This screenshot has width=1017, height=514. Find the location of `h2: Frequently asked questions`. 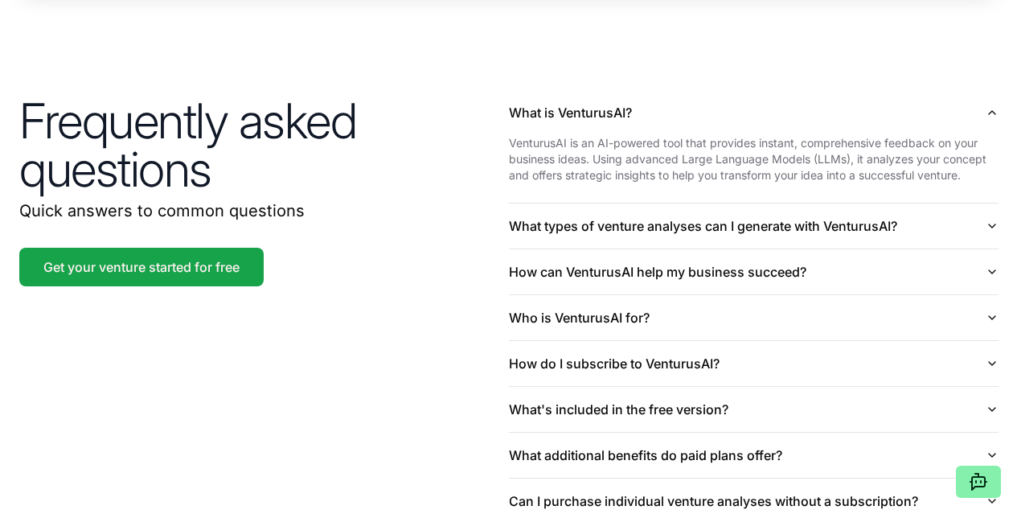

h2: Frequently asked questions is located at coordinates (264, 145).